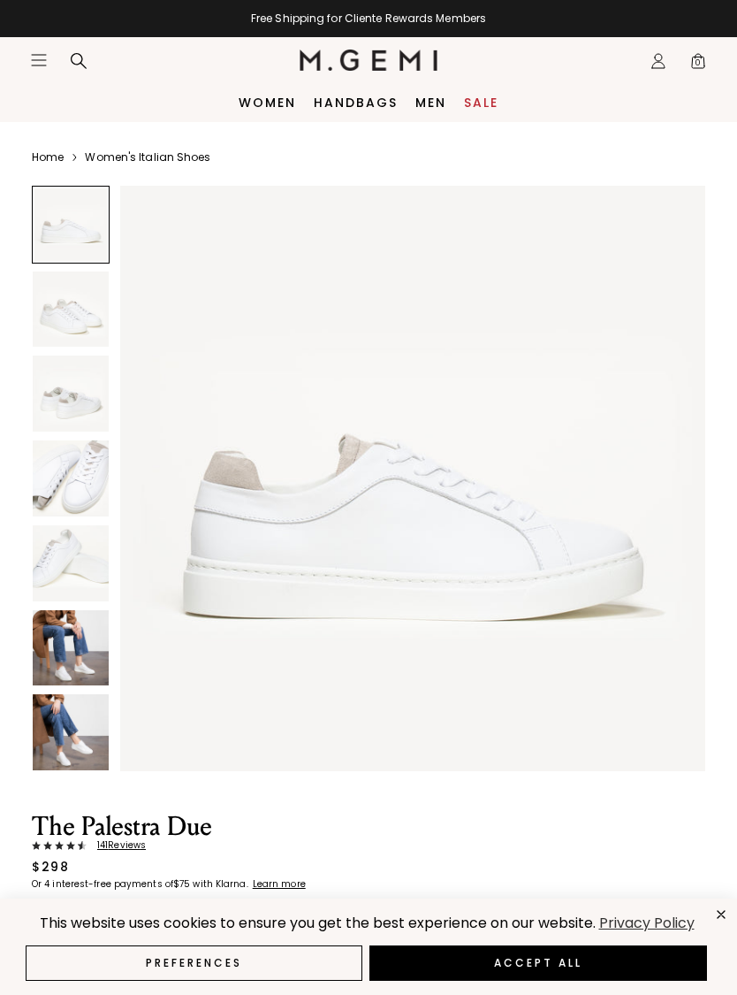  I want to click on button: Accept All, so click(538, 963).